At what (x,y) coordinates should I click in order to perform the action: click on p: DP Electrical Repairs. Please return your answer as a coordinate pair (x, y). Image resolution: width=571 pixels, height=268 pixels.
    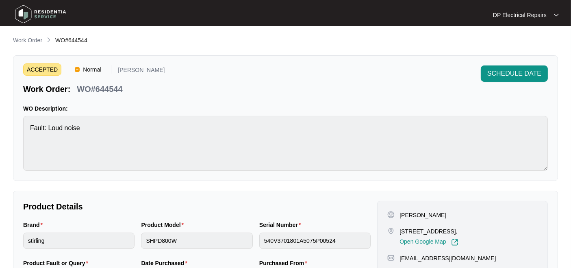
    Looking at the image, I should click on (520, 15).